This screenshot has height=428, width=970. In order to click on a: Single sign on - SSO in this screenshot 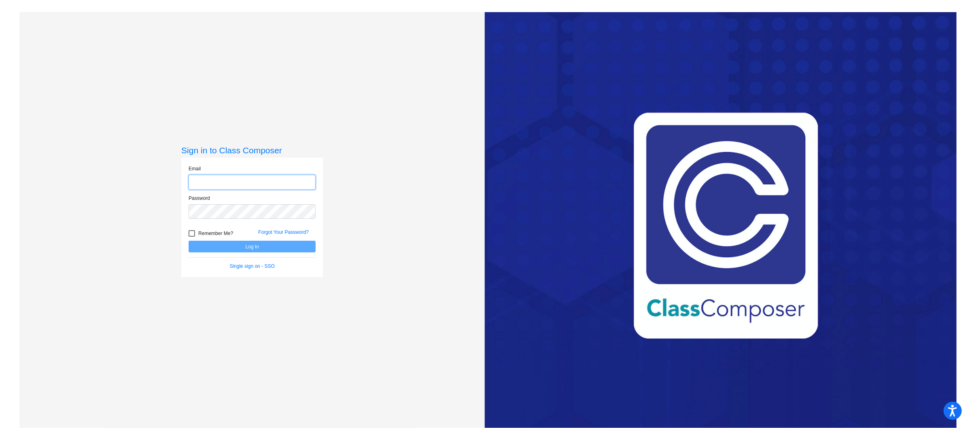, I will do `click(252, 266)`.